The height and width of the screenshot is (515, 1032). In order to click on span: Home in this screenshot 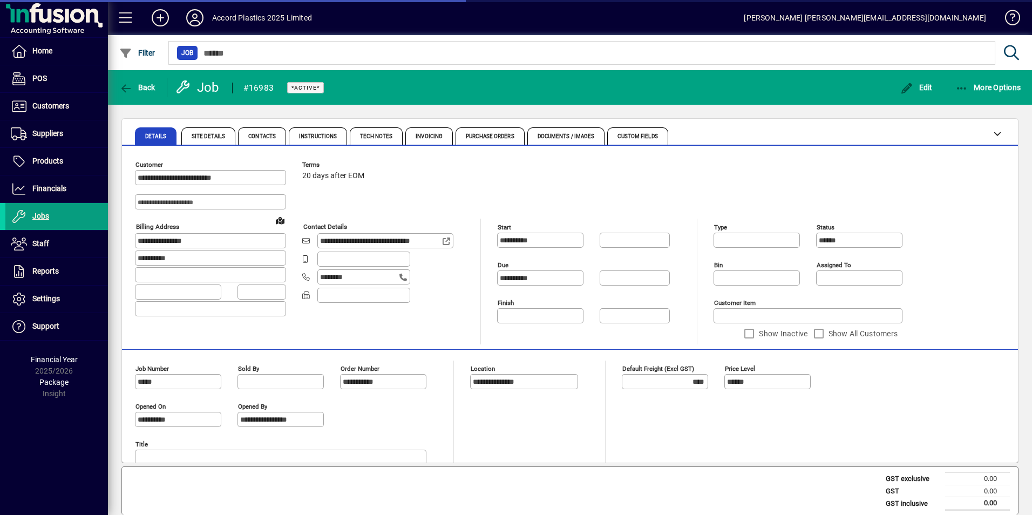, I will do `click(42, 51)`.